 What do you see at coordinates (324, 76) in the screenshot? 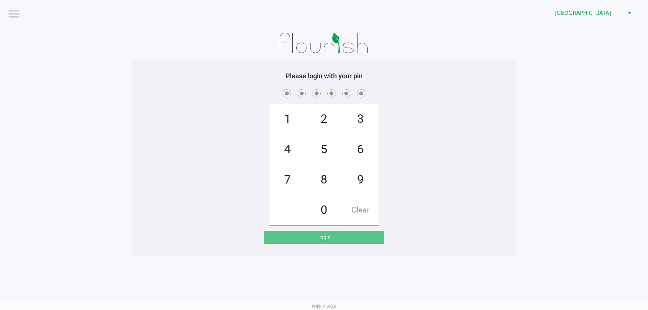
I see `h5: Please login with your pin` at bounding box center [324, 76].